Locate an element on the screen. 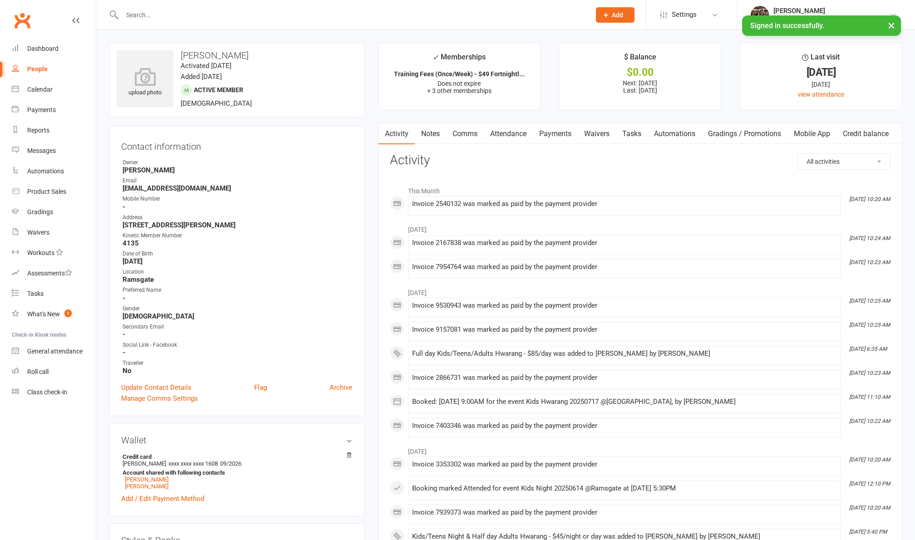 The width and height of the screenshot is (915, 540). div: Dashboard is located at coordinates (43, 49).